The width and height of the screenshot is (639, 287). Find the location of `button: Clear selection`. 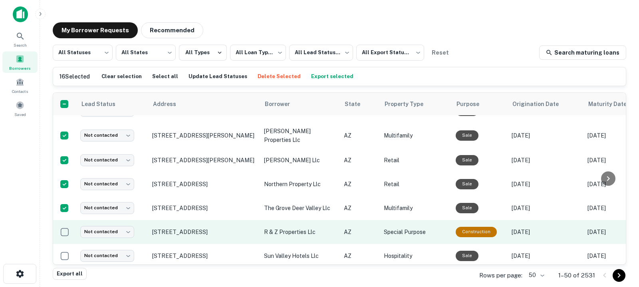

button: Clear selection is located at coordinates (121, 77).